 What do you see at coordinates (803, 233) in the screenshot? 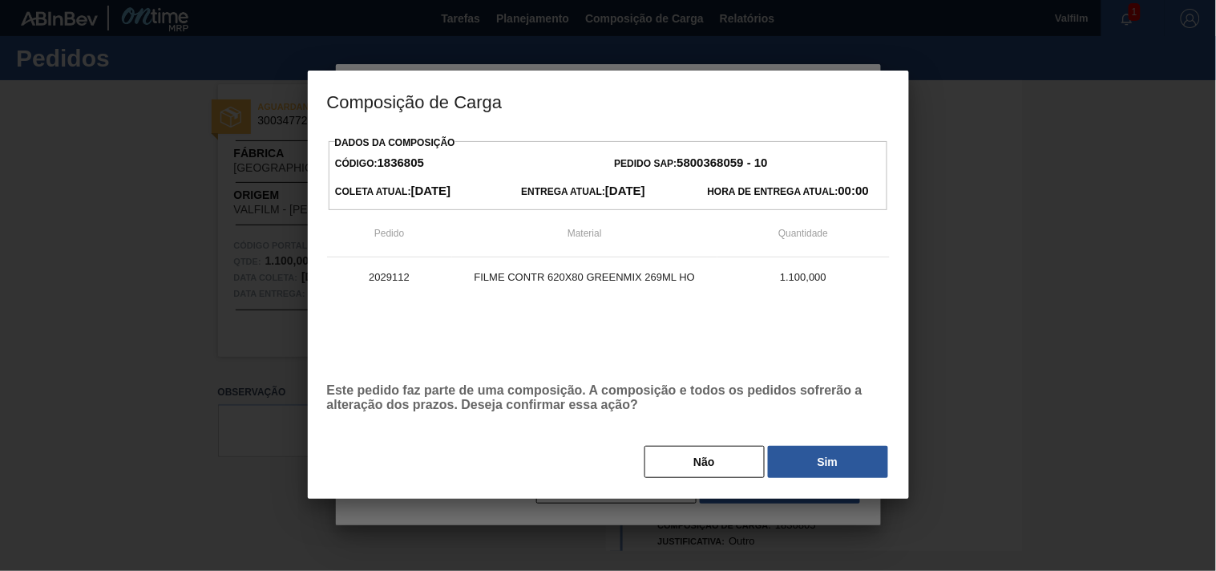
I see `span: Quantidade` at bounding box center [803, 233].